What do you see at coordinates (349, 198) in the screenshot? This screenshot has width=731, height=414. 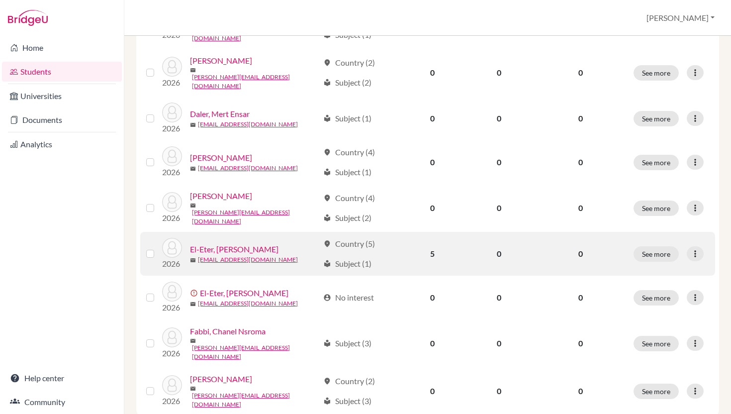 I see `div: Country (4)` at bounding box center [349, 198].